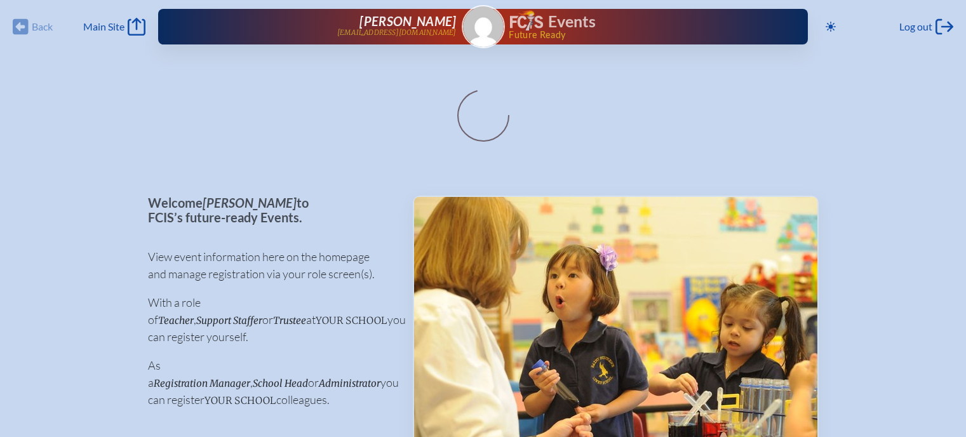  Describe the element at coordinates (483, 27) in the screenshot. I see `a: Gravatar` at that location.